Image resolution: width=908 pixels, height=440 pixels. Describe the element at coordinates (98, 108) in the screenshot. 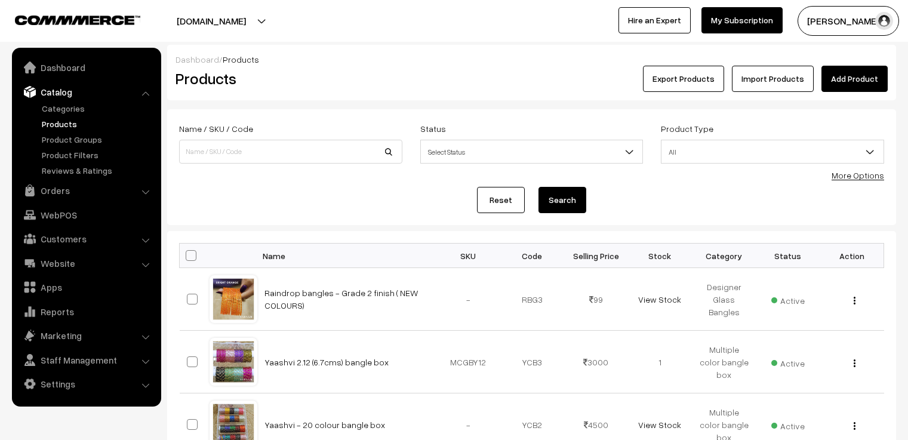

I see `a: Categories` at that location.